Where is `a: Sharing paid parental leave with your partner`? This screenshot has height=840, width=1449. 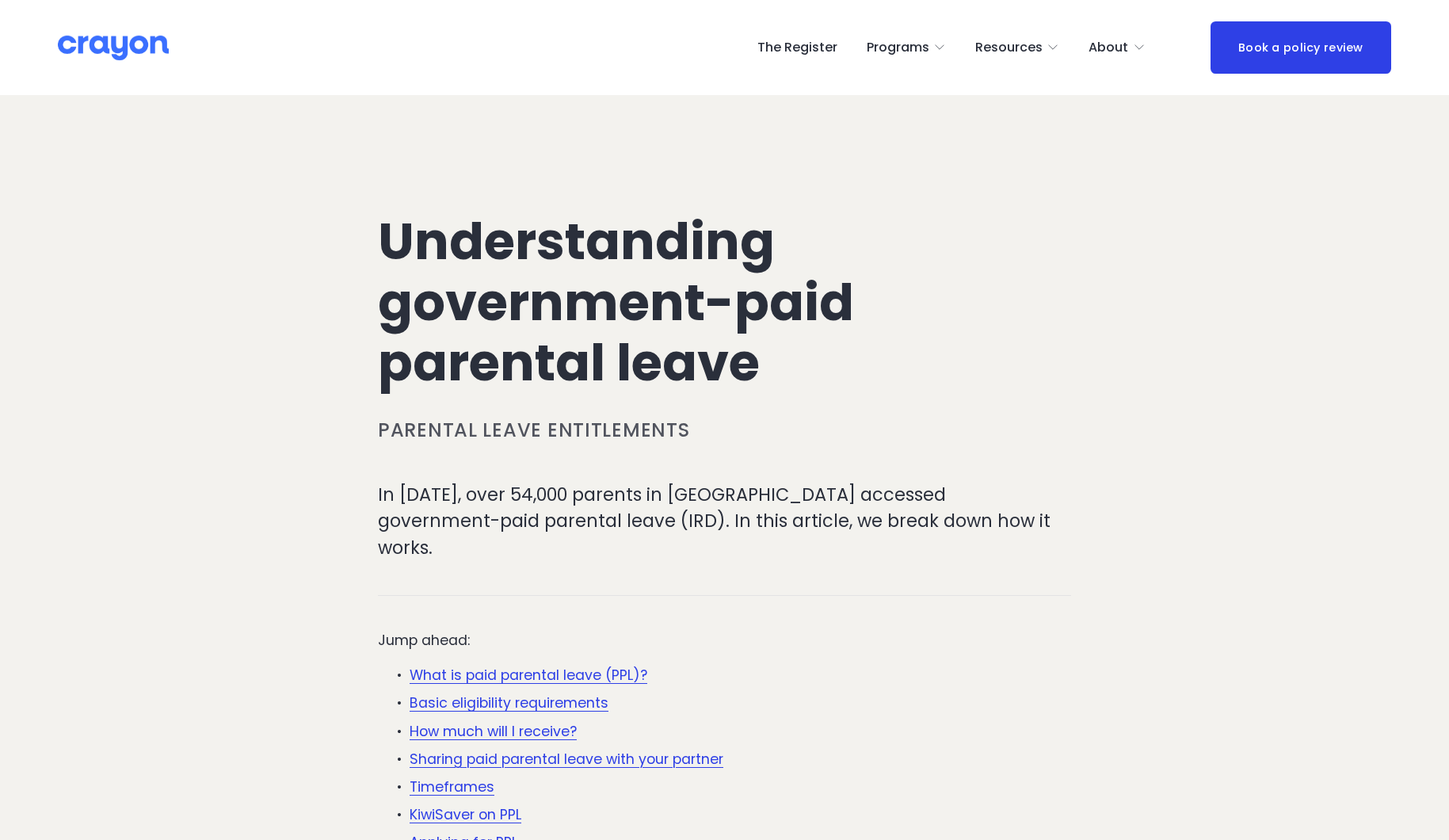 a: Sharing paid parental leave with your partner is located at coordinates (567, 759).